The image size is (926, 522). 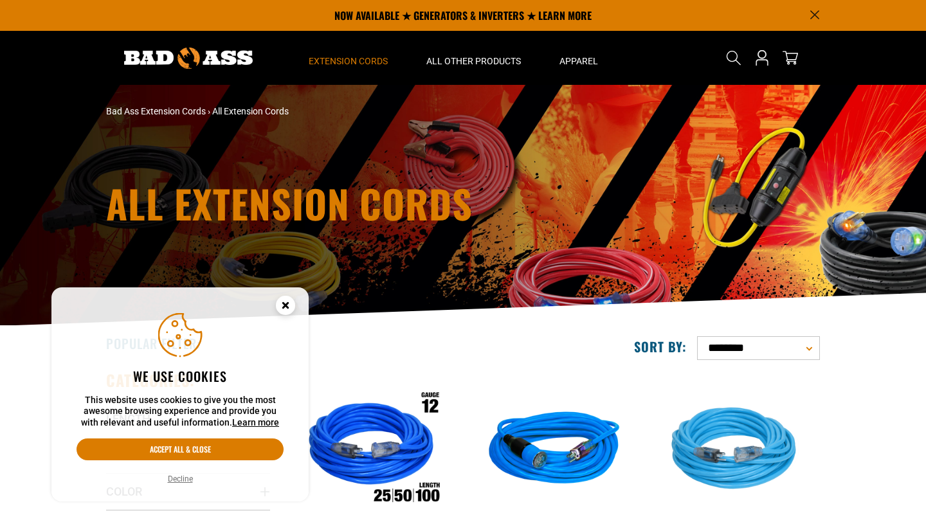 What do you see at coordinates (473, 61) in the screenshot?
I see `span: All Other Products` at bounding box center [473, 61].